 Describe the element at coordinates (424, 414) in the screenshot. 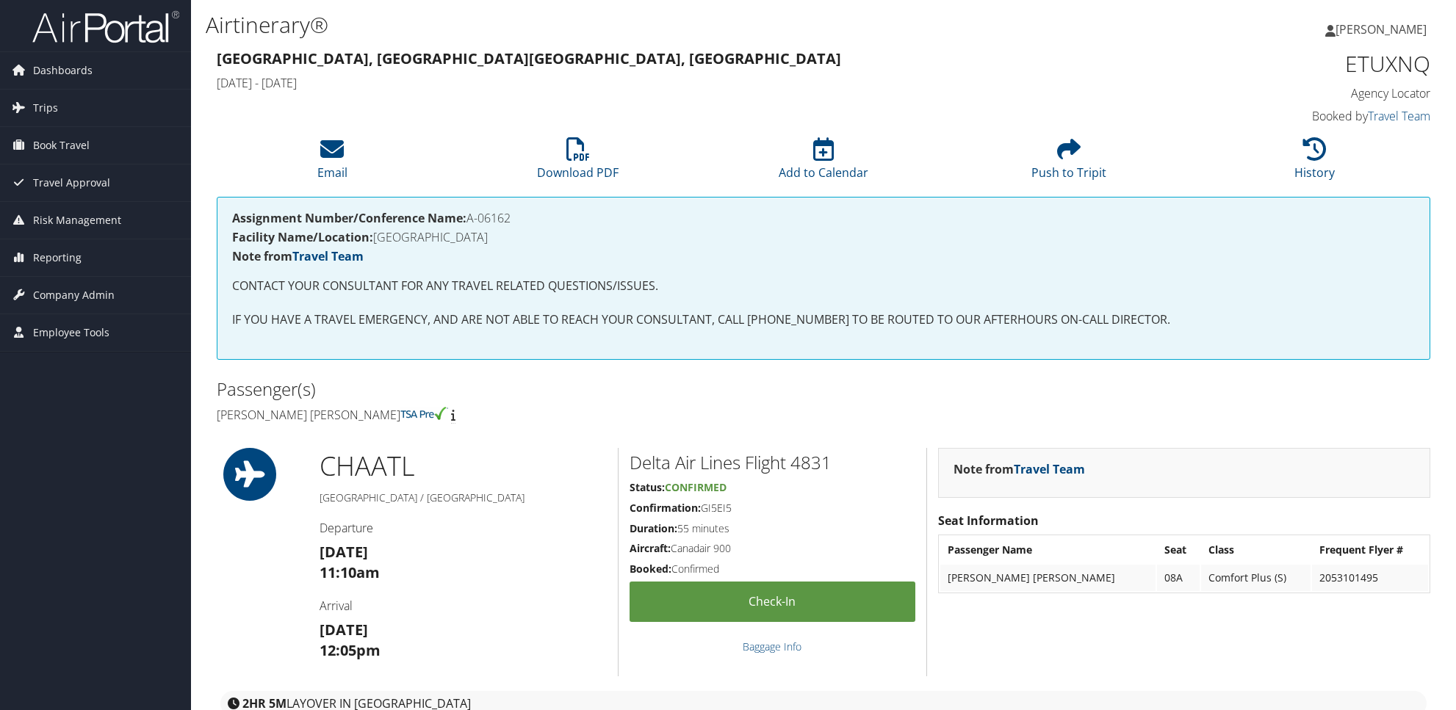

I see `img: tsa-precheck.png` at that location.